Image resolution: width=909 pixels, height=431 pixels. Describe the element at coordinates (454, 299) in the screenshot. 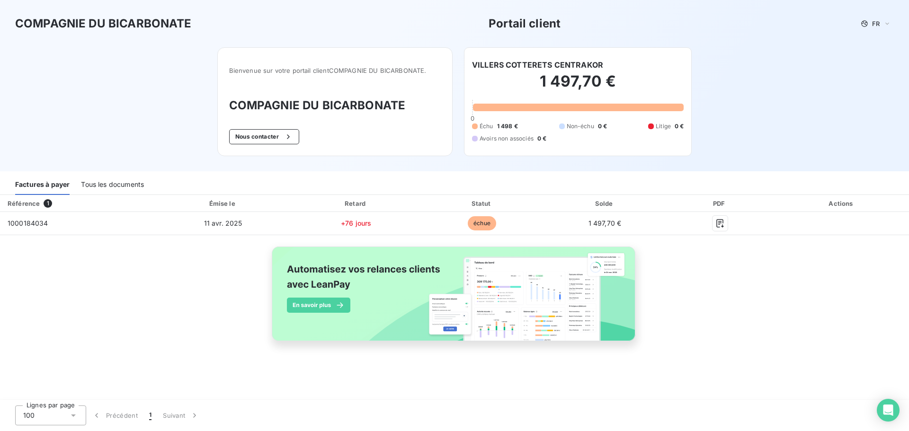

I see `img: banner` at that location.